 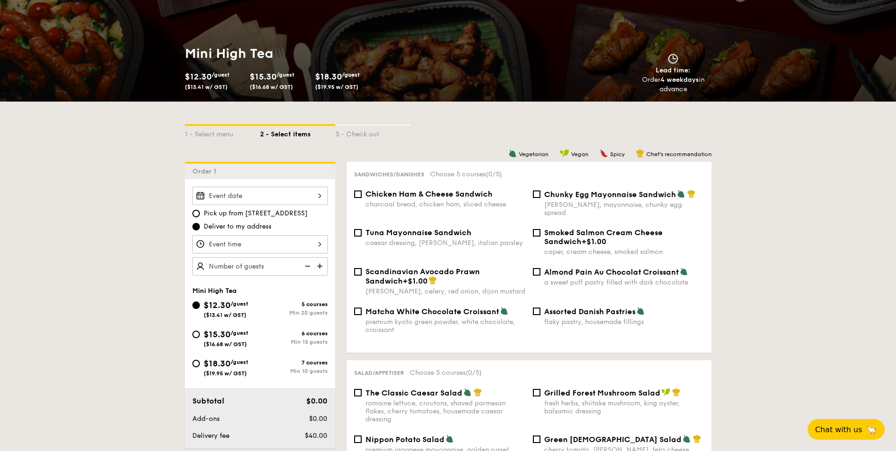 I want to click on span: Subtotal, so click(x=208, y=401).